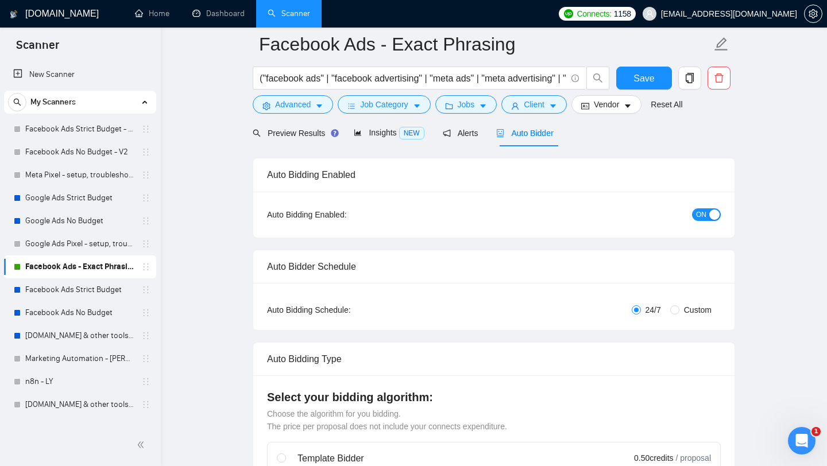 The height and width of the screenshot is (466, 827). Describe the element at coordinates (342, 215) in the screenshot. I see `div: Auto Bidding Enabled:` at that location.